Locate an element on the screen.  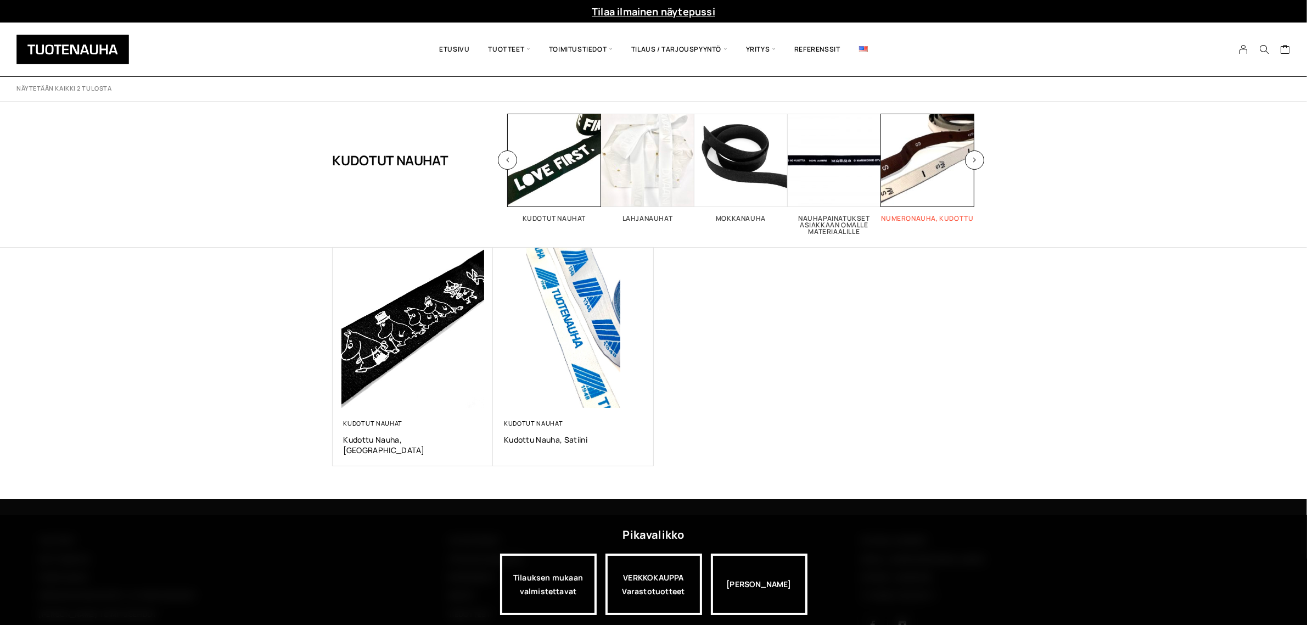
h2: Nauhapainatukset asiakkaan omalle materiaalille is located at coordinates (834, 225).